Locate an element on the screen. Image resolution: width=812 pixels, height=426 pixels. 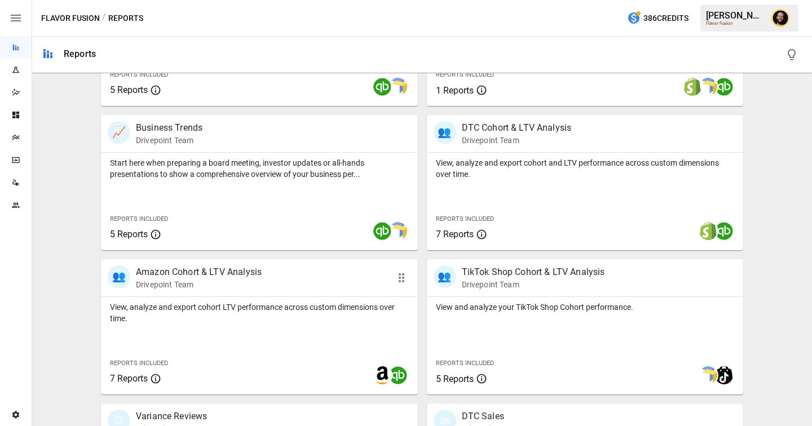
p: View, analyze and export cohort and LTV performance across custom dimensions over time. is located at coordinates (585, 169).